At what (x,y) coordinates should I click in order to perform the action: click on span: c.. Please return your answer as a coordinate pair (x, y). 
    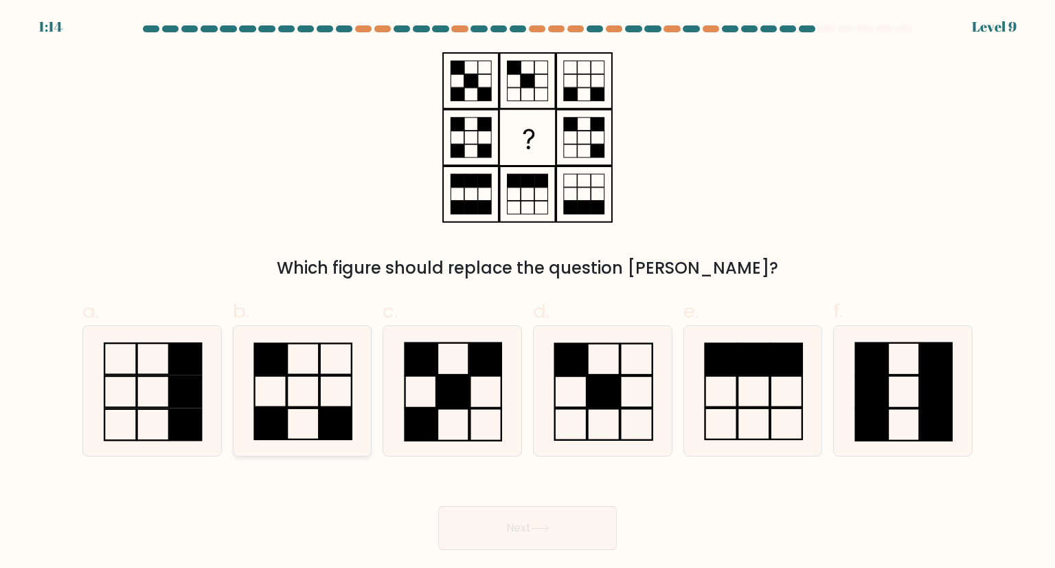
    Looking at the image, I should click on (390, 311).